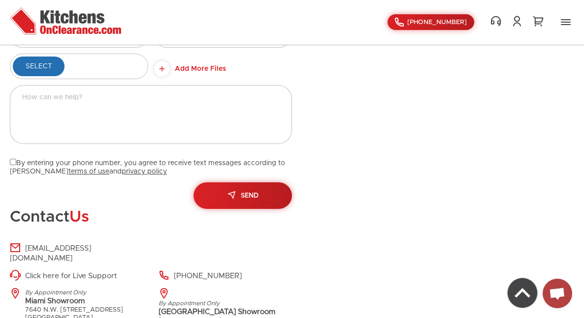 The width and height of the screenshot is (584, 318). What do you see at coordinates (566, 22) in the screenshot?
I see `button: Toggle Navigation` at bounding box center [566, 22].